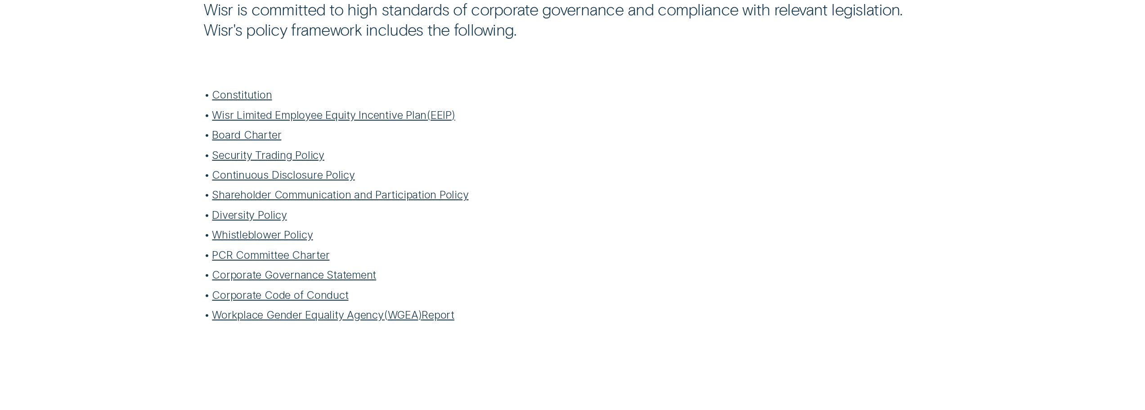  I want to click on a: Constitution, so click(242, 94).